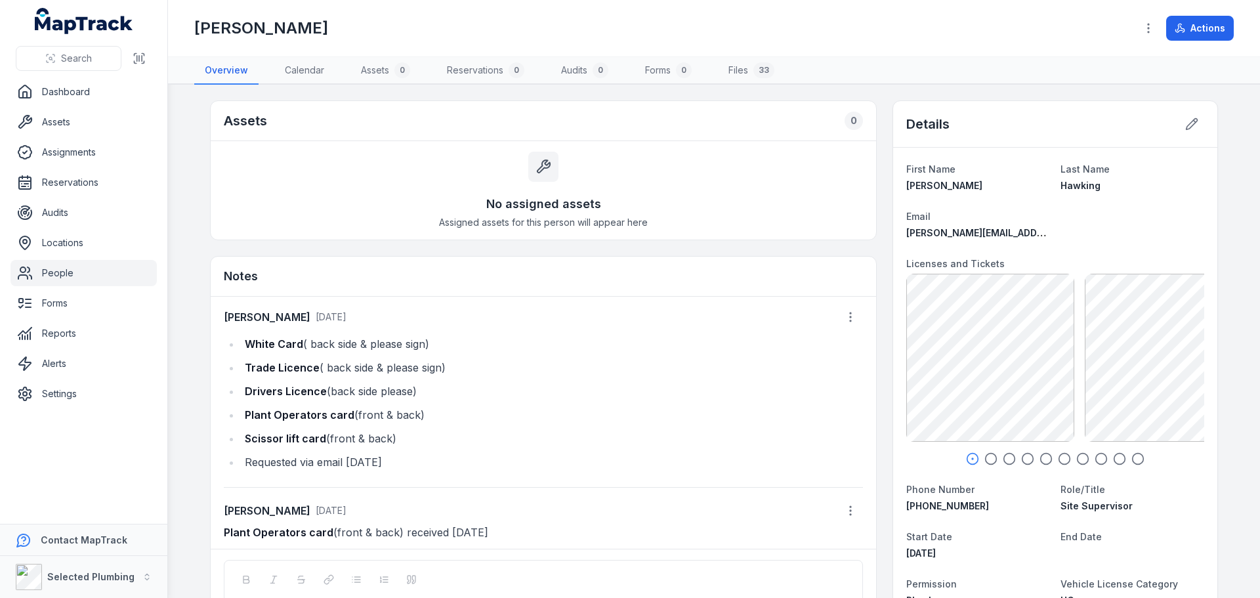 This screenshot has width=1260, height=598. What do you see at coordinates (930, 169) in the screenshot?
I see `span: First Name` at bounding box center [930, 169].